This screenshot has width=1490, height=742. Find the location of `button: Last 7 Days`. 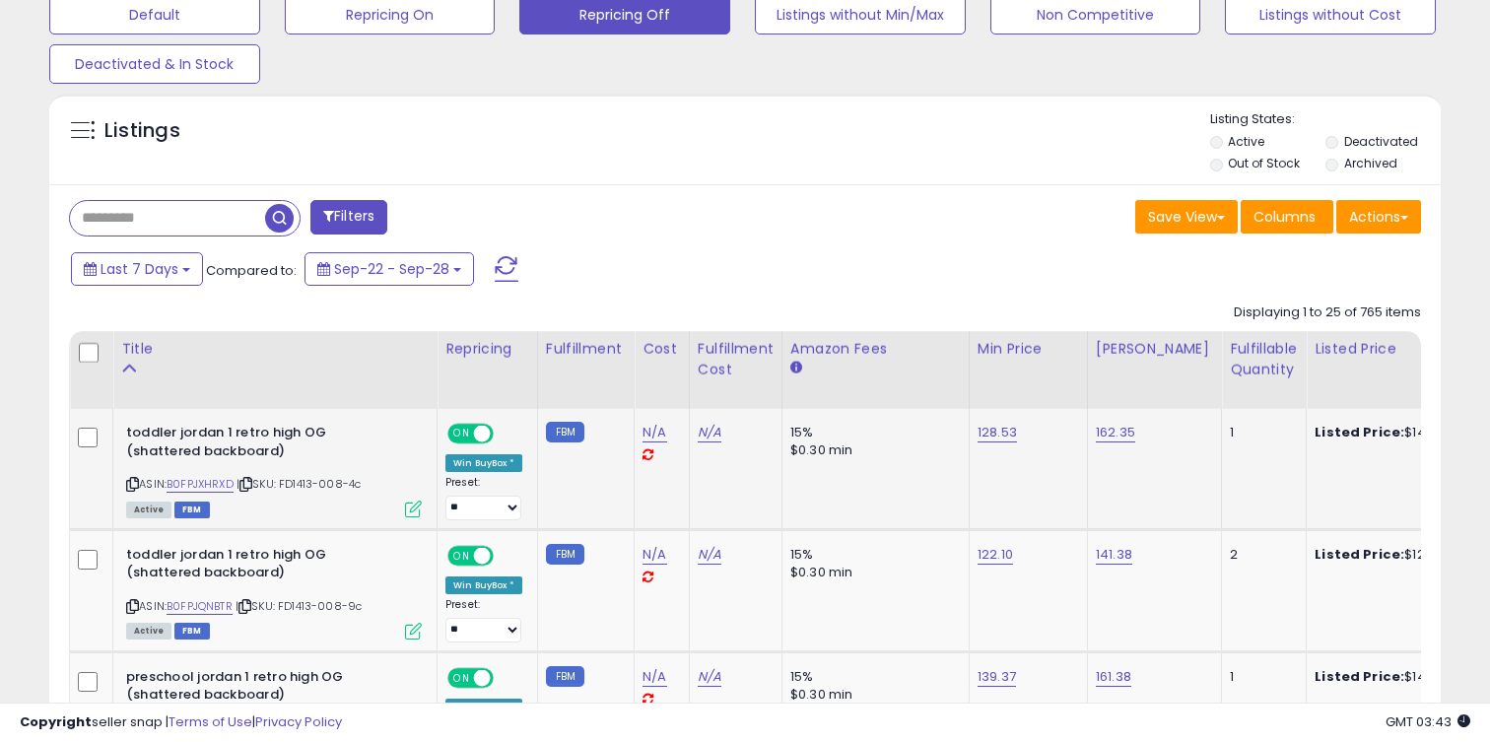

button: Last 7 Days is located at coordinates (137, 269).